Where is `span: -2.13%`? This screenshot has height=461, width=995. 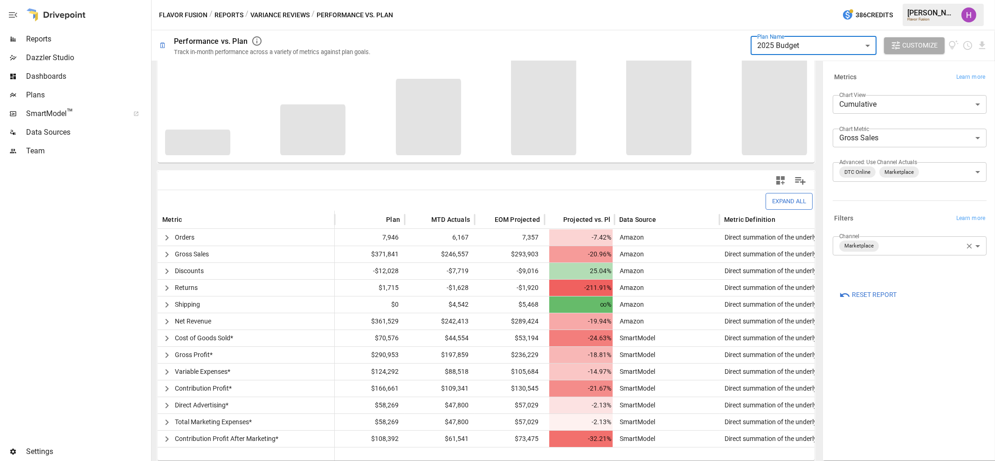 span: -2.13% is located at coordinates (581, 422).